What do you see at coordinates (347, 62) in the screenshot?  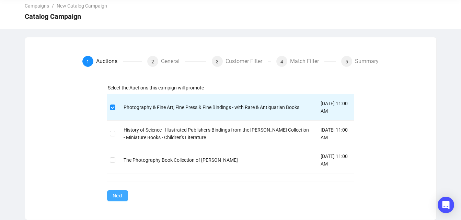 I see `span: 5` at bounding box center [347, 62].